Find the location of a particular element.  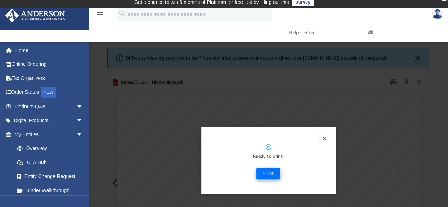

a: Entity Change Request is located at coordinates (52, 177).